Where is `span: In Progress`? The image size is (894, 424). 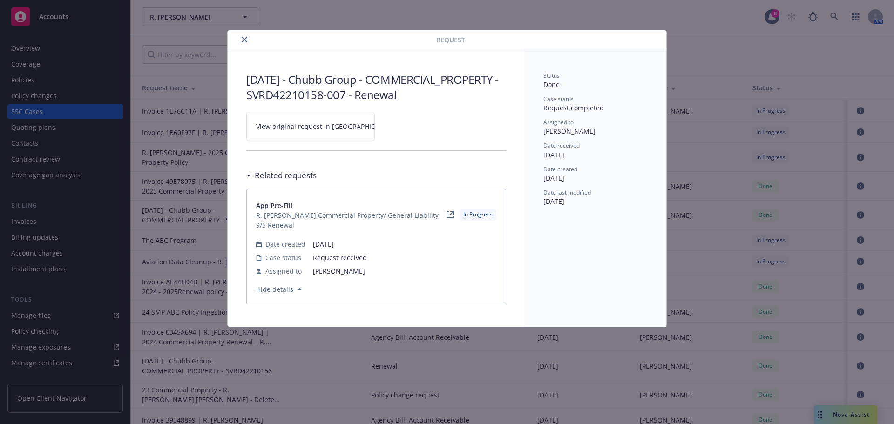
span: In Progress is located at coordinates (478, 215).